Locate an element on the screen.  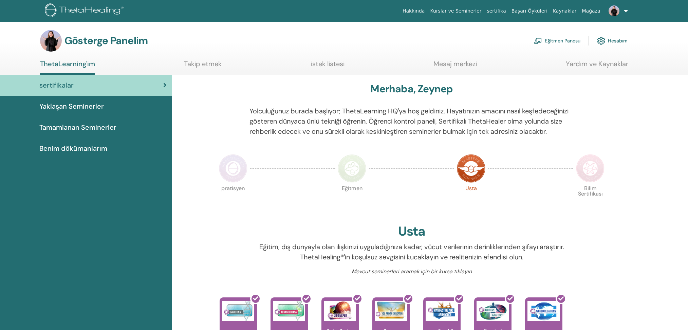
font: sertifikalar is located at coordinates (56, 85).